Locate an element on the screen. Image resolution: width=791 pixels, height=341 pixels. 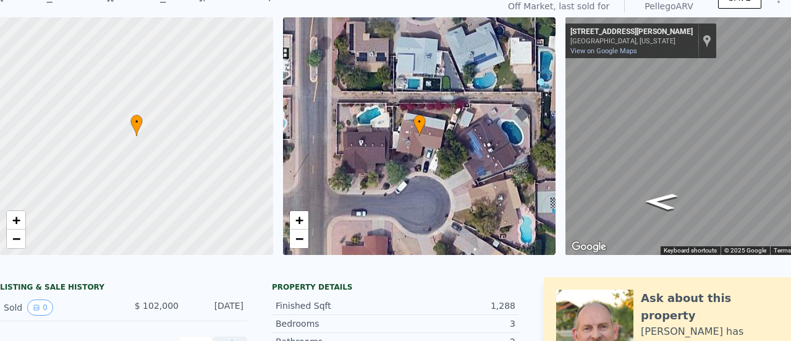
a: Open this area in Google Maps (opens a new window) is located at coordinates (589, 247).